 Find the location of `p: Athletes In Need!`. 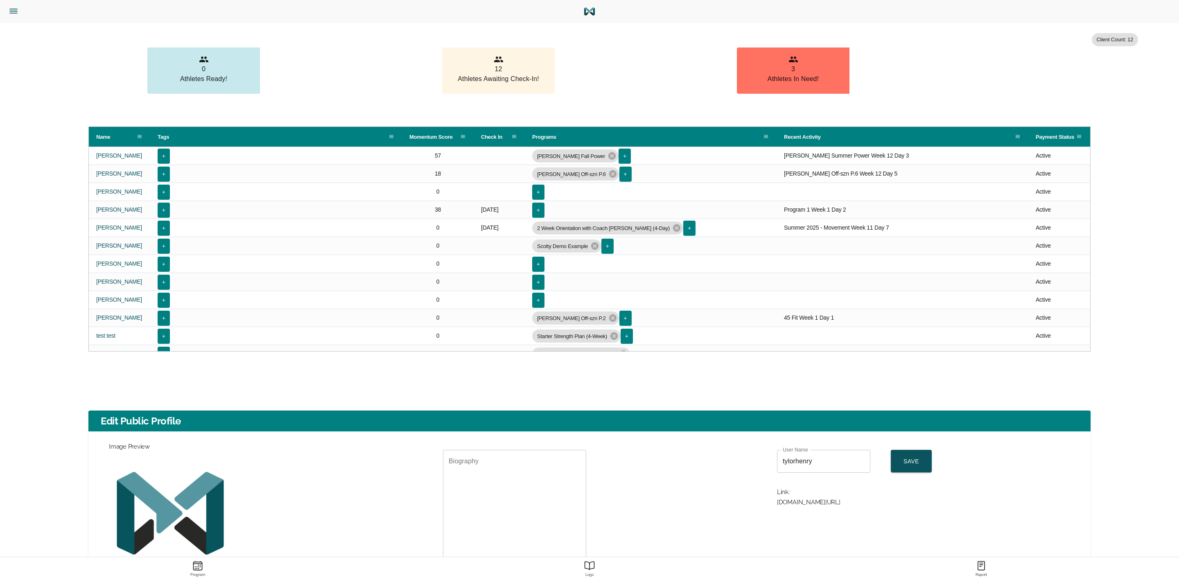

p: Athletes In Need! is located at coordinates (793, 79).